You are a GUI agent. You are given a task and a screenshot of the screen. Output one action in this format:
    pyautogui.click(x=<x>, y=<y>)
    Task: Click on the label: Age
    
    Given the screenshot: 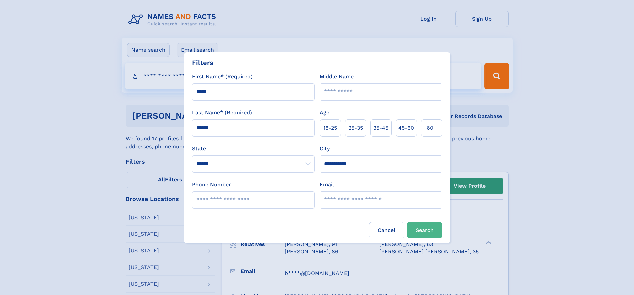 What is the action you would take?
    pyautogui.click(x=325, y=113)
    